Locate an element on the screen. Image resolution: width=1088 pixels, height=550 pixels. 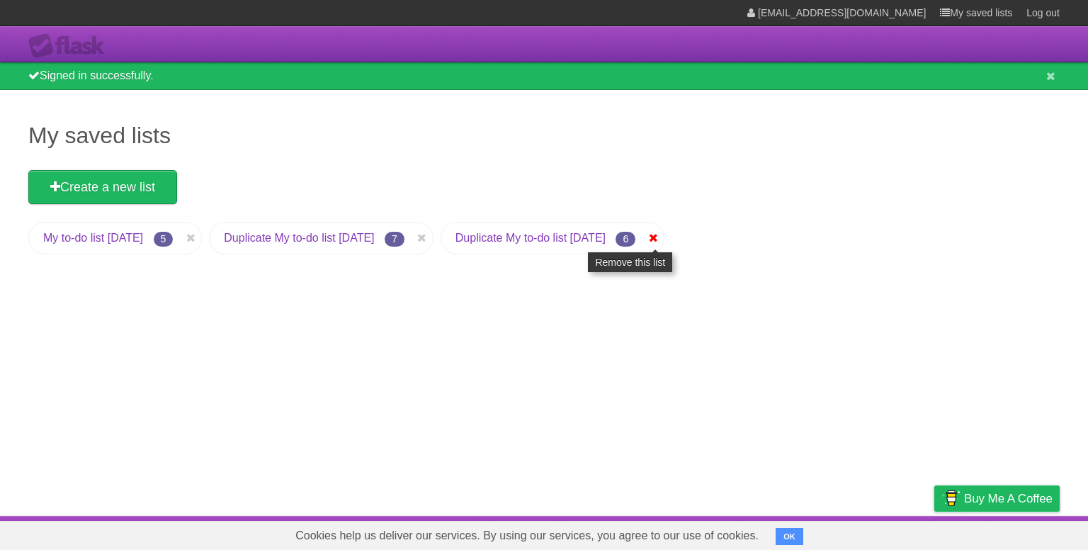
h1: My saved lists is located at coordinates (544, 135).